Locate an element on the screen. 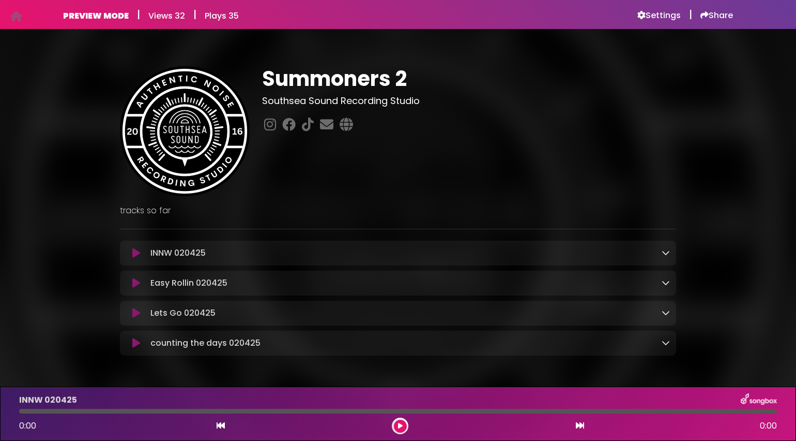 This screenshot has width=796, height=441. h1: Summoners 2 is located at coordinates (469, 79).